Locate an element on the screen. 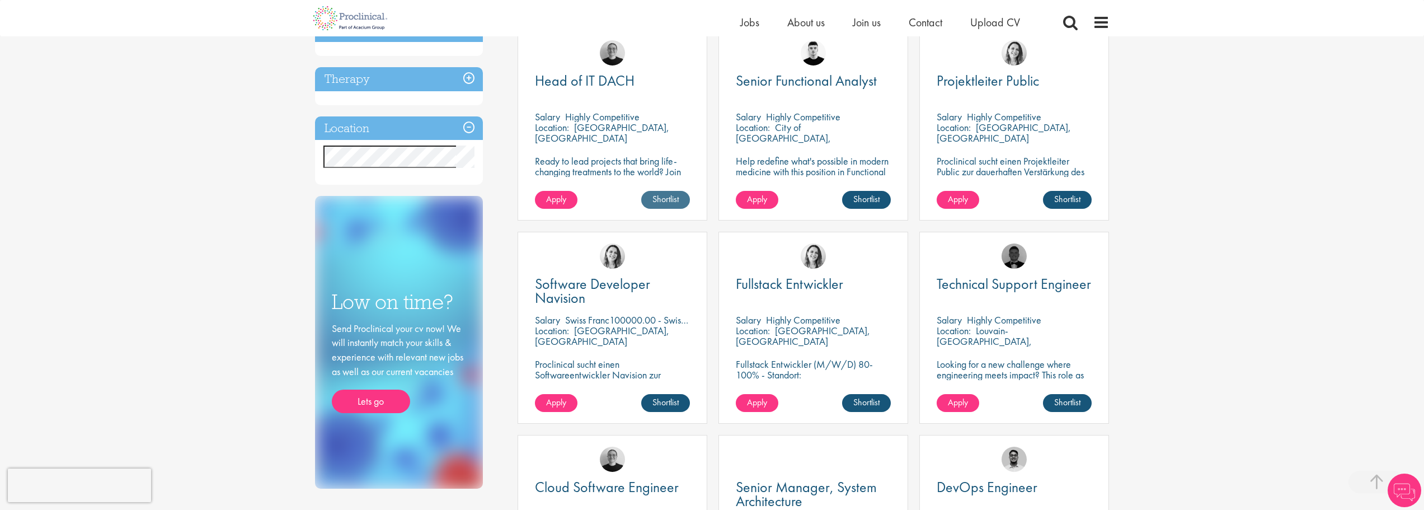 This screenshot has width=1424, height=510. span: Fullstack Entwickler is located at coordinates (790, 284).